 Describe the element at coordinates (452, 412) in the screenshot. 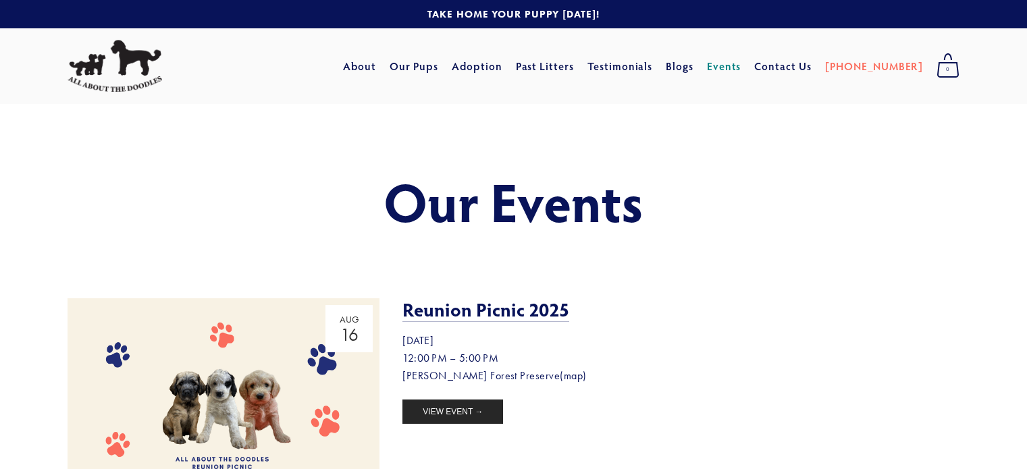

I see `a: View Event →` at that location.